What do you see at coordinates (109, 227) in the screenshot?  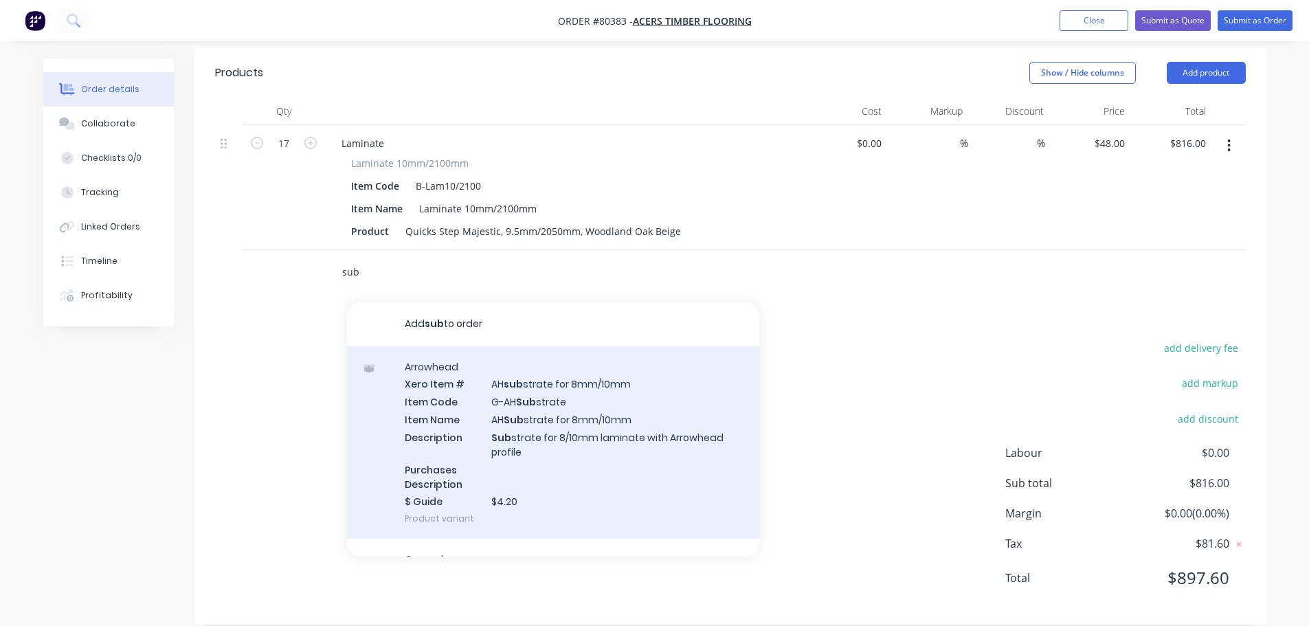 I see `button: Linked Orders` at bounding box center [109, 227].